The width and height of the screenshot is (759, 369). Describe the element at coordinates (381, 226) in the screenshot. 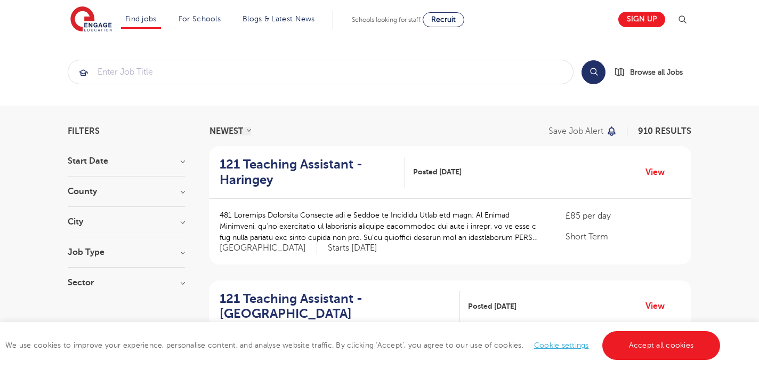

I see `p: 481 Loremips Dolorsita Consecte adi e Seddoe te Incididu Utlab etd magn: Al Enimad Minimveni, qu’...` at that location.